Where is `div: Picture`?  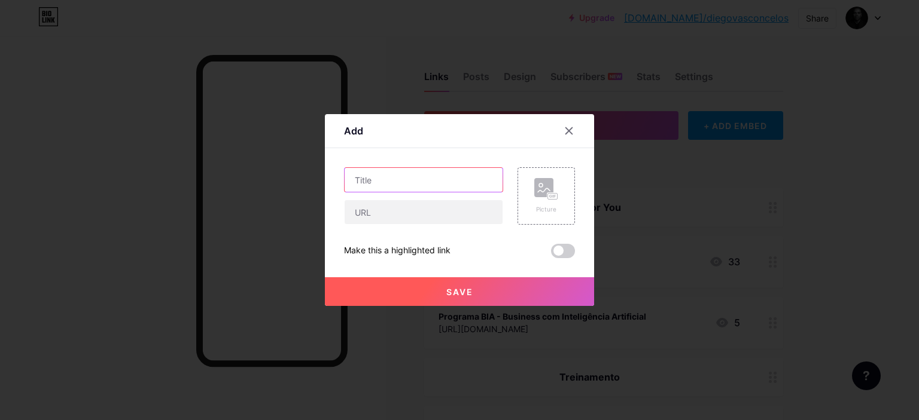
div: Picture is located at coordinates (546, 209).